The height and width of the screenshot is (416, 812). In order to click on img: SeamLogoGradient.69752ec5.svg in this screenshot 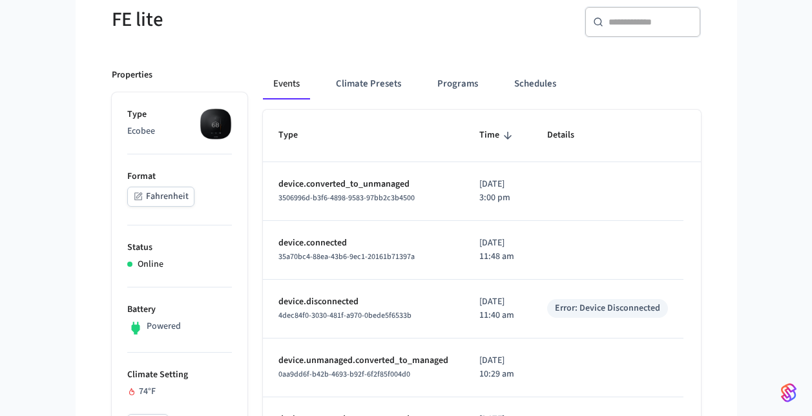, I will do `click(789, 393)`.